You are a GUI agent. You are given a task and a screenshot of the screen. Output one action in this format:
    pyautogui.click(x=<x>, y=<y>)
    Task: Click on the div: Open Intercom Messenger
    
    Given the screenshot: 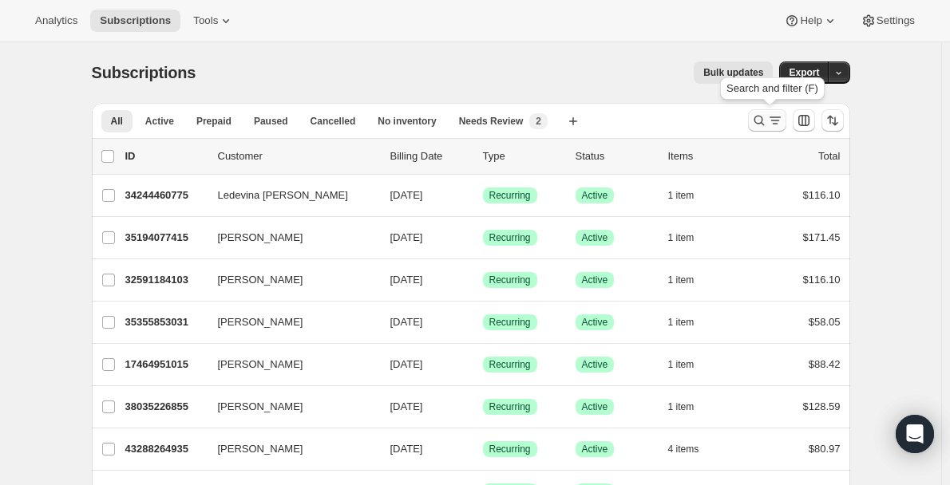 What is the action you would take?
    pyautogui.click(x=915, y=434)
    